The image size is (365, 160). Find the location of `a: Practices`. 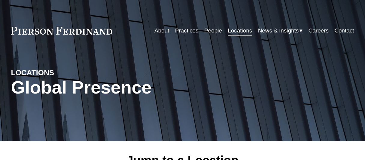

a: Practices is located at coordinates (187, 31).